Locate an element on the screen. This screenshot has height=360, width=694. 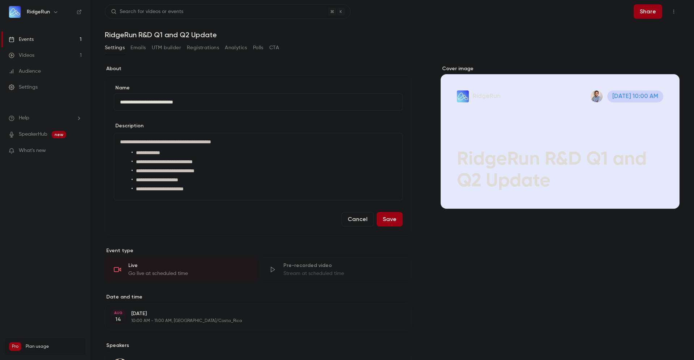
button: Analytics is located at coordinates (236, 48).